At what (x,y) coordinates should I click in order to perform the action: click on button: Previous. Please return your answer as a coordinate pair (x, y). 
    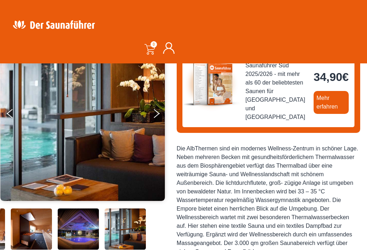
    Looking at the image, I should click on (16, 115).